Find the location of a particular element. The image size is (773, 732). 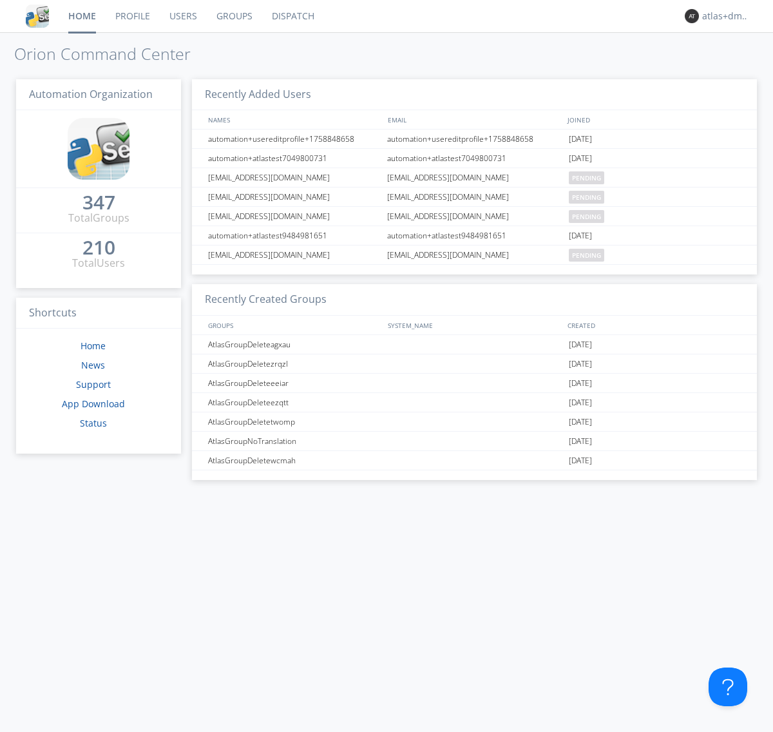

h3: Shortcuts is located at coordinates (99, 313).